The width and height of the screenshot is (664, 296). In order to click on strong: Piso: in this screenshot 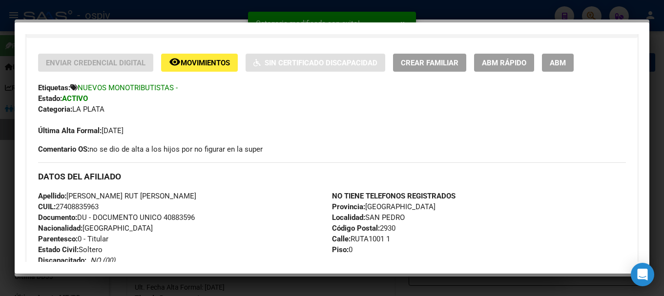, I will do `click(340, 250)`.